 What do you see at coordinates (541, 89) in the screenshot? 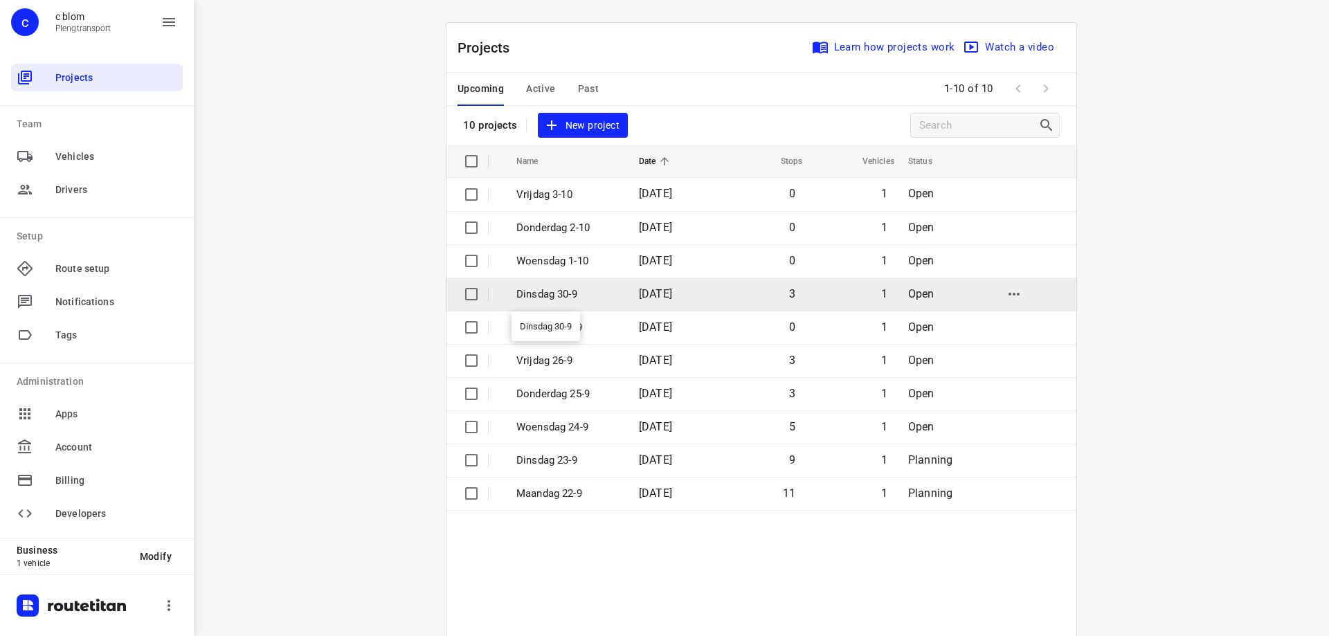
I see `span: Active` at bounding box center [541, 89].